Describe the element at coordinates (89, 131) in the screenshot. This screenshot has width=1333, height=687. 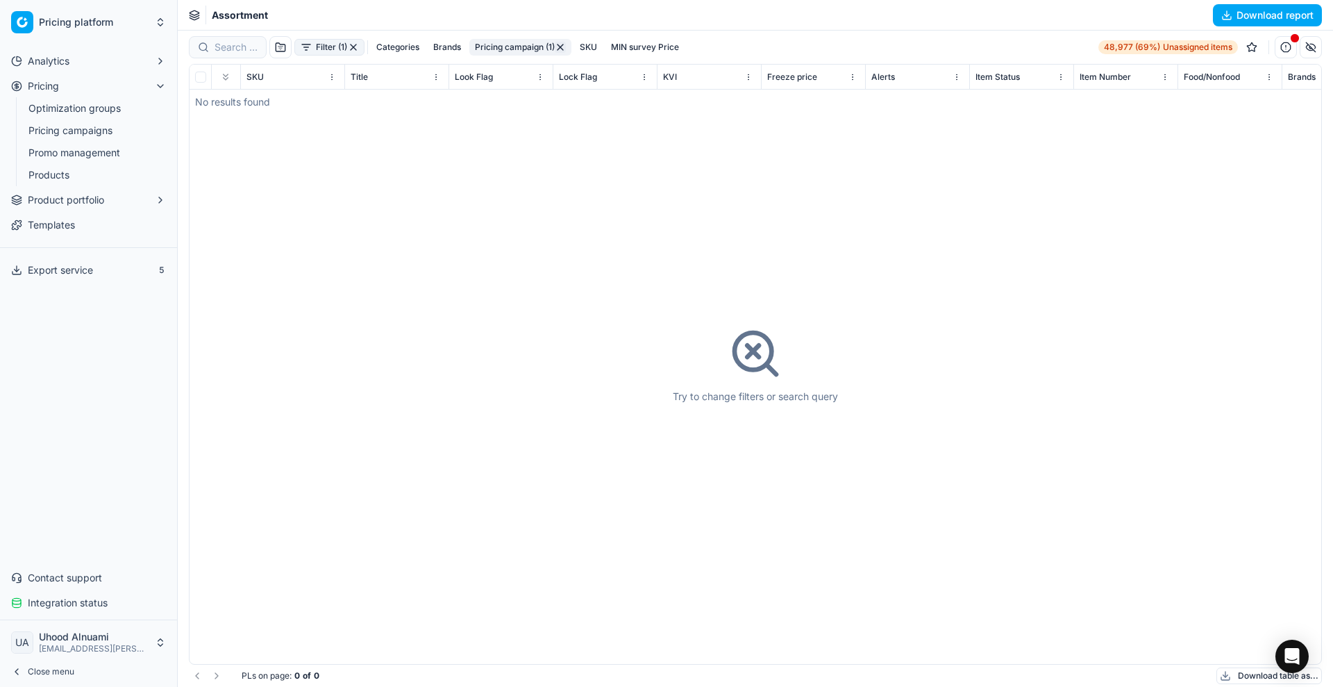
I see `a: Pricing campaigns` at that location.